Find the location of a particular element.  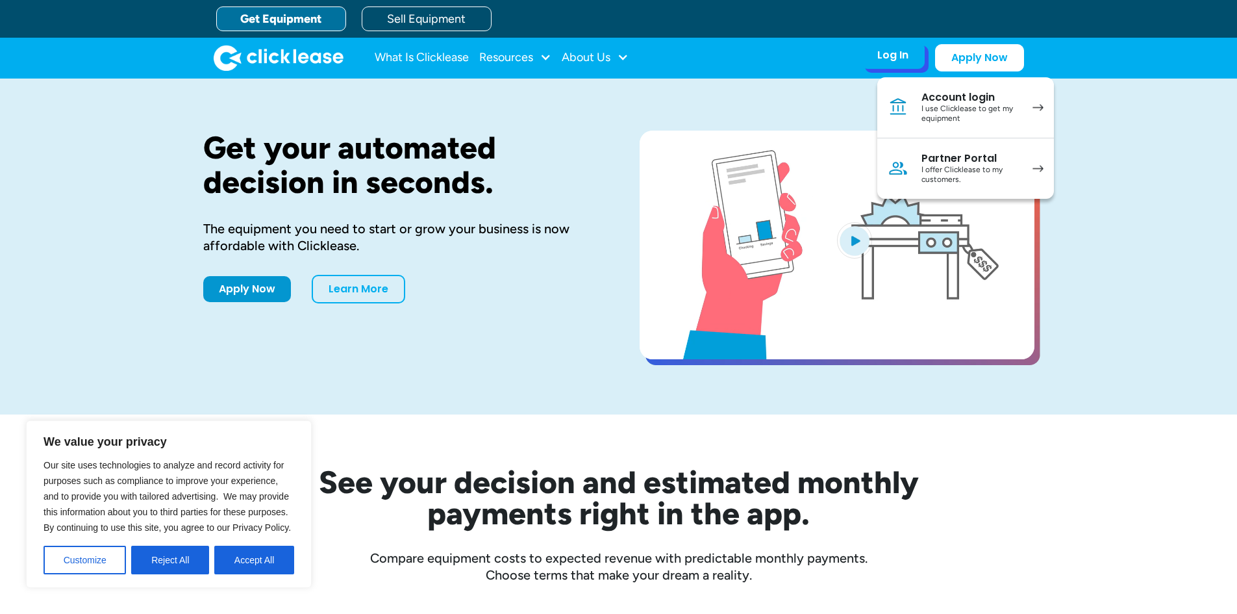

button: Reject All is located at coordinates (170, 560).